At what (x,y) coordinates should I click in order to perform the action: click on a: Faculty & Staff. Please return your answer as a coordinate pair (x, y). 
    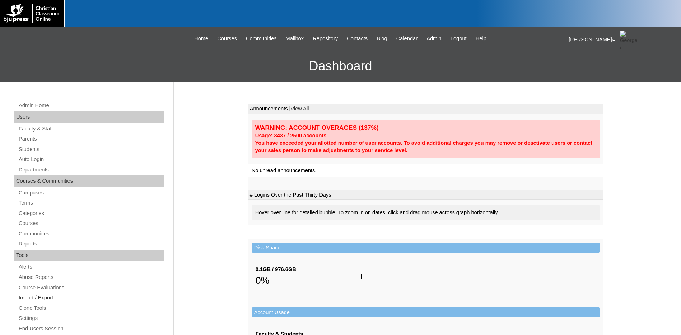
    Looking at the image, I should click on (91, 129).